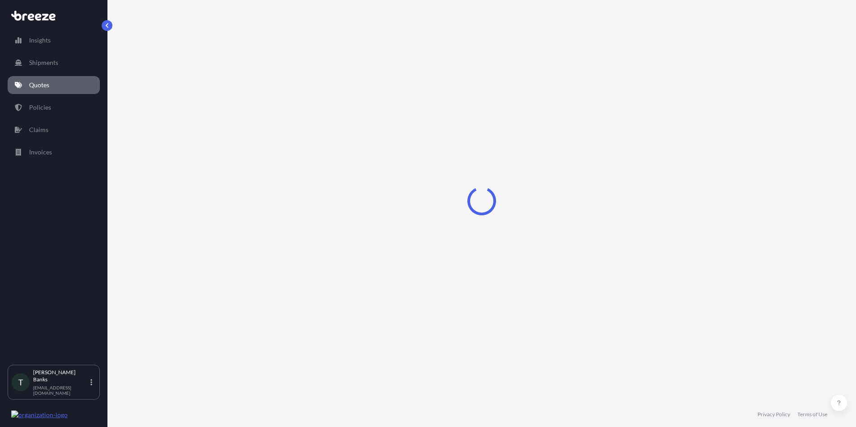 Image resolution: width=856 pixels, height=427 pixels. What do you see at coordinates (40, 40) in the screenshot?
I see `p: Insights` at bounding box center [40, 40].